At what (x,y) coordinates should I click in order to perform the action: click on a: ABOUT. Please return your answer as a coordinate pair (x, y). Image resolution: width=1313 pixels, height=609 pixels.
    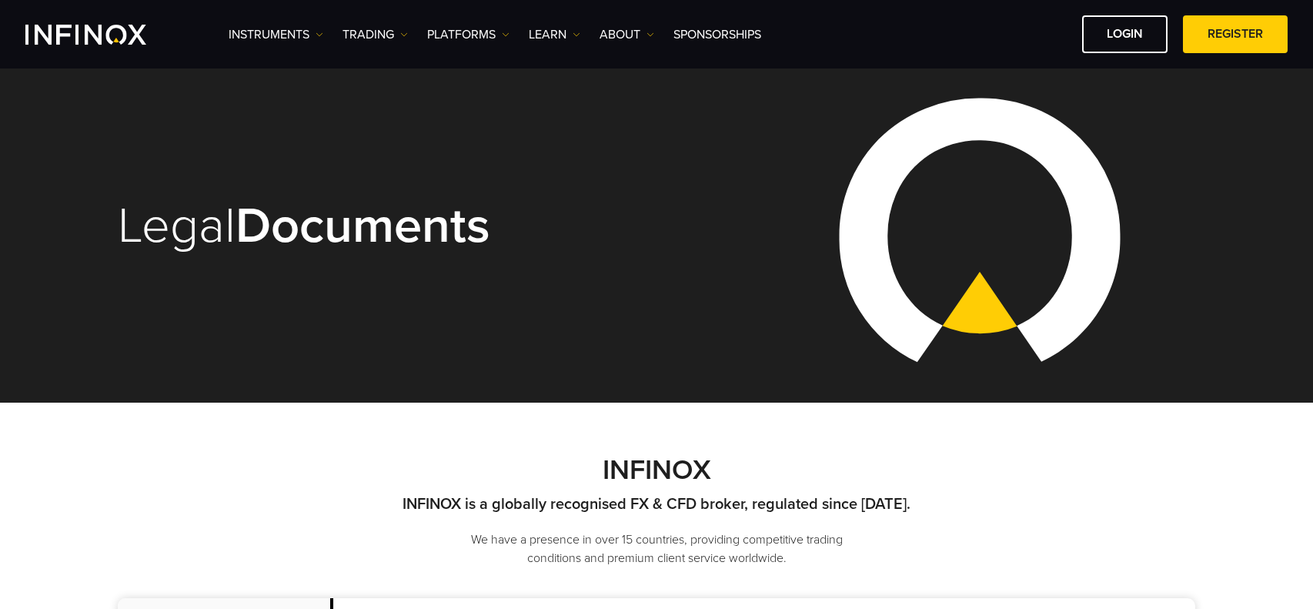
    Looking at the image, I should click on (626, 35).